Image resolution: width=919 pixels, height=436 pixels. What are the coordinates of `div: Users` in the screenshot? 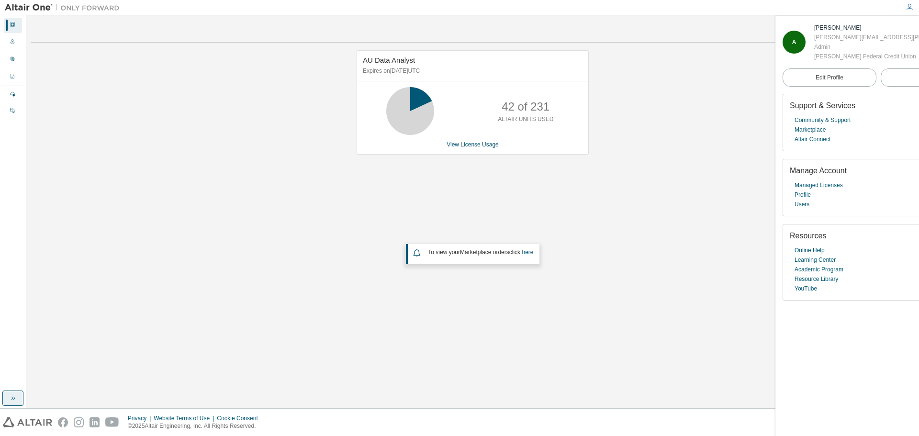 It's located at (13, 43).